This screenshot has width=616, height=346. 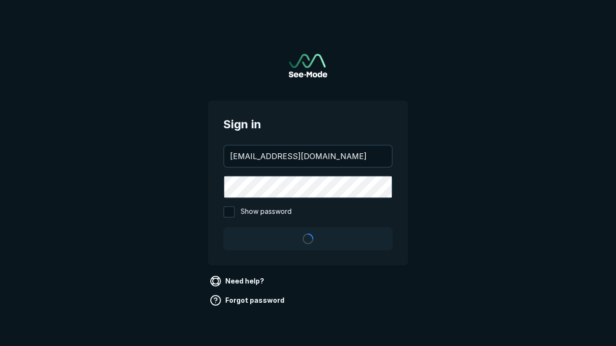 I want to click on span: Sign in, so click(x=308, y=125).